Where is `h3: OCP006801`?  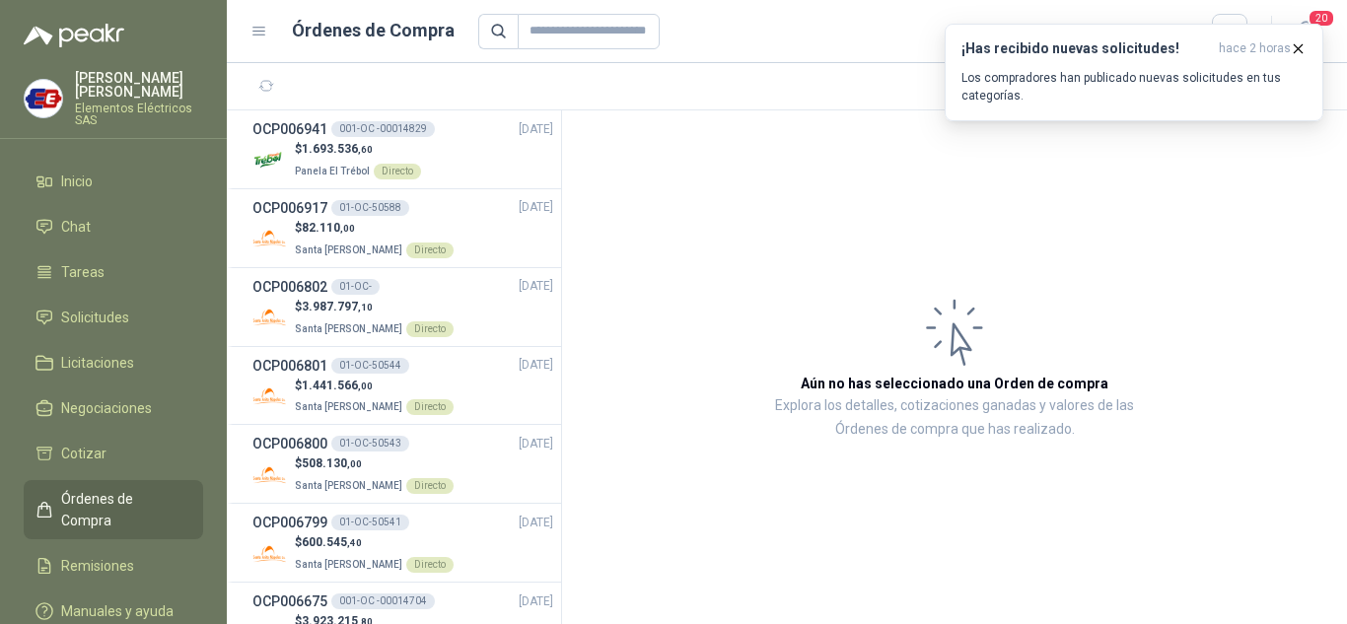 h3: OCP006801 is located at coordinates (290, 366).